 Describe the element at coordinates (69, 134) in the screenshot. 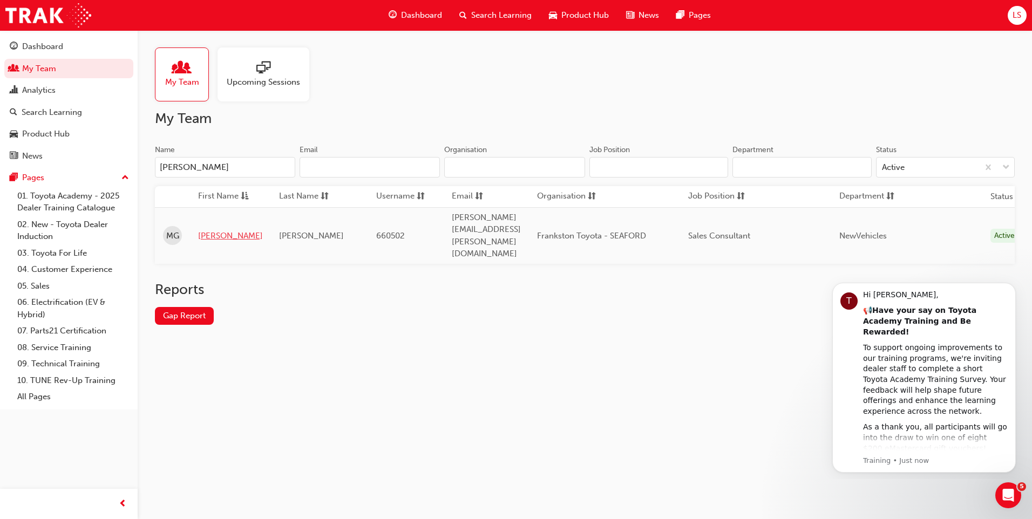

I see `a: Product Hub` at that location.